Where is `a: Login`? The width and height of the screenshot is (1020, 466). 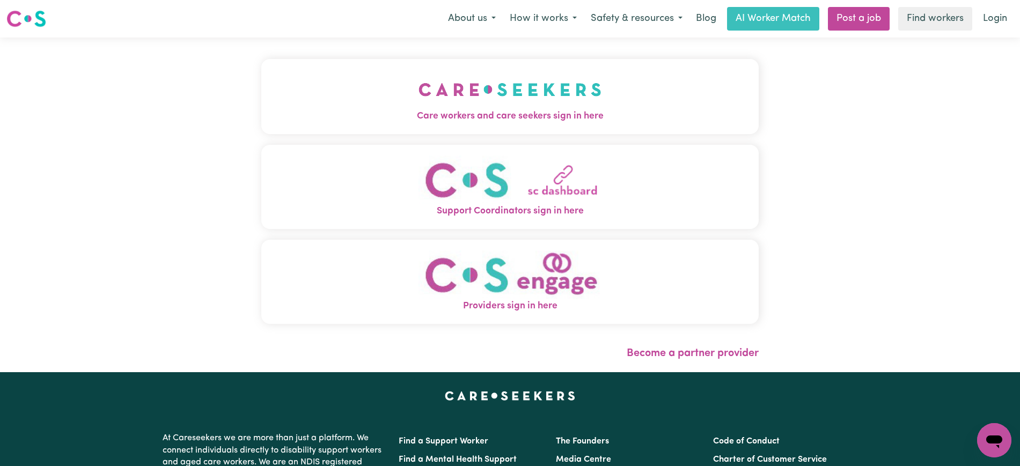
a: Login is located at coordinates (995, 19).